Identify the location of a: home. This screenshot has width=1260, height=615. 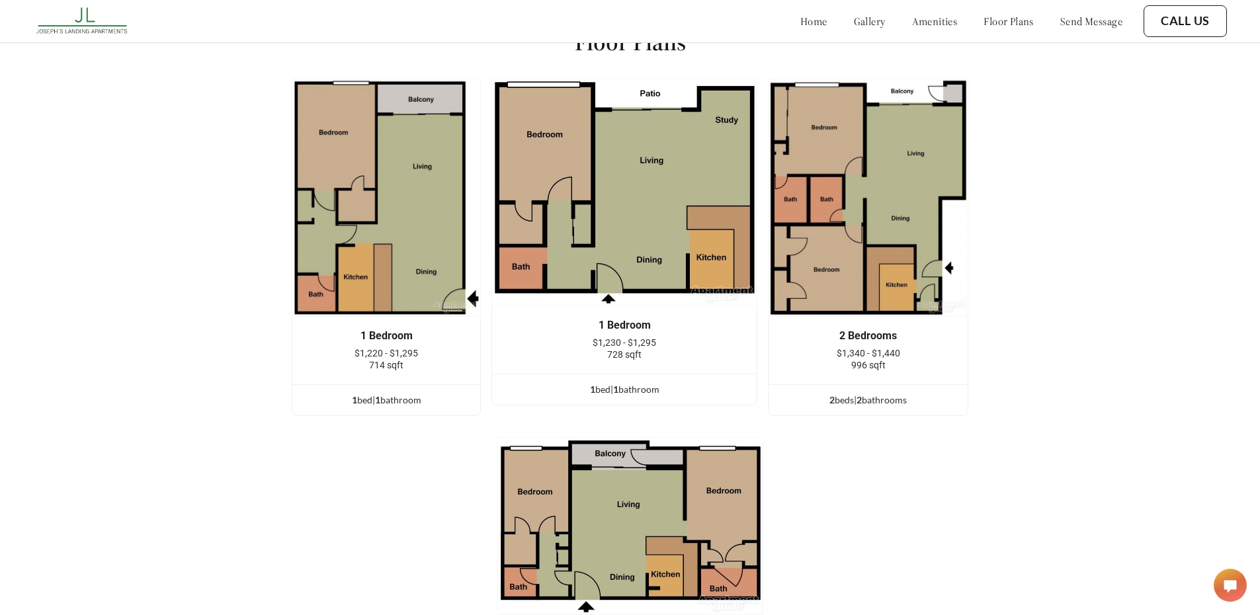
(813, 21).